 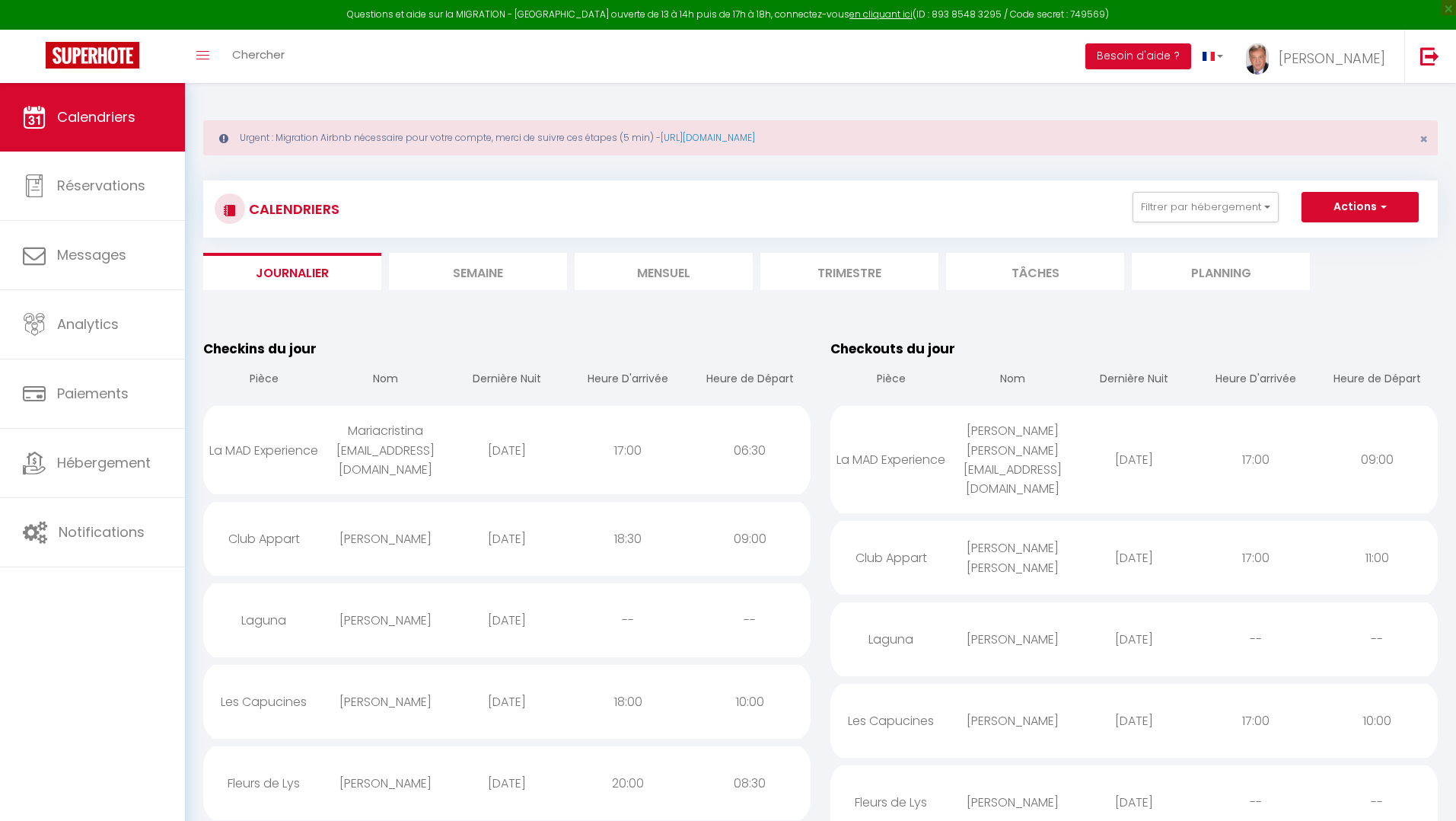 What do you see at coordinates (663, 271) in the screenshot?
I see `li: Mensuel` at bounding box center [663, 271].